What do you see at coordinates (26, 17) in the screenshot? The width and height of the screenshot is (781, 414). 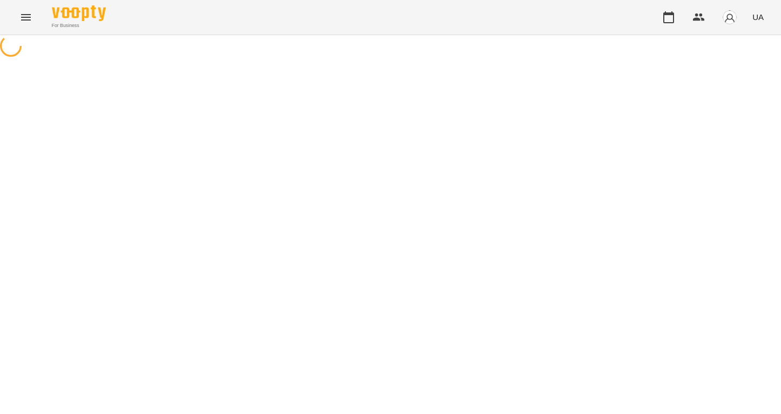 I see `button: Menu` at bounding box center [26, 17].